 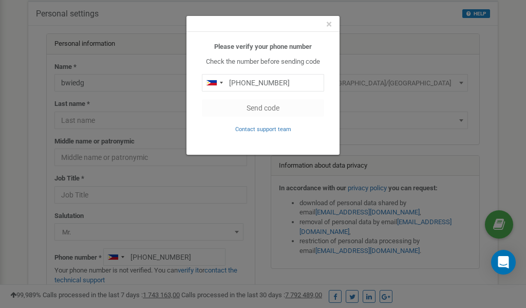 What do you see at coordinates (263, 46) in the screenshot?
I see `b: Please verify your phone number` at bounding box center [263, 46].